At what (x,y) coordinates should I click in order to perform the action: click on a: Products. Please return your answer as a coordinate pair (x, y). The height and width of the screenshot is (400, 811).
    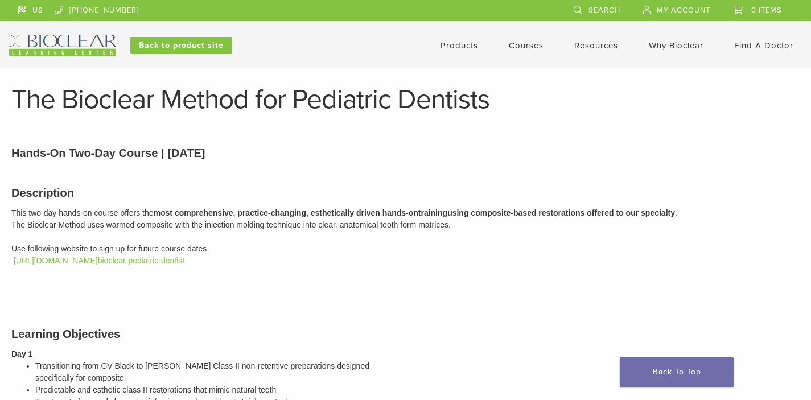
    Looking at the image, I should click on (460, 46).